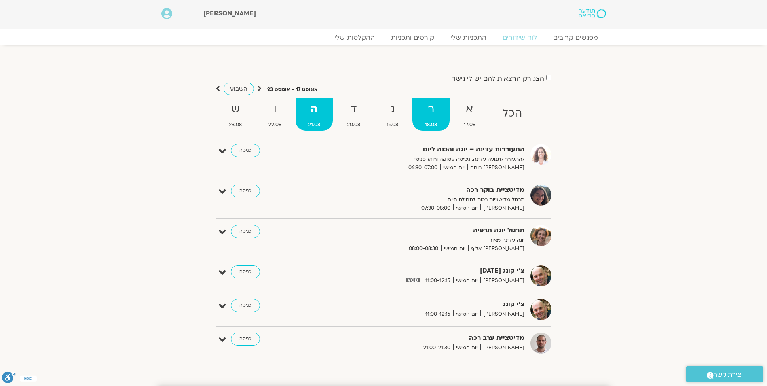  Describe the element at coordinates (314, 109) in the screenshot. I see `strong: ה` at that location.